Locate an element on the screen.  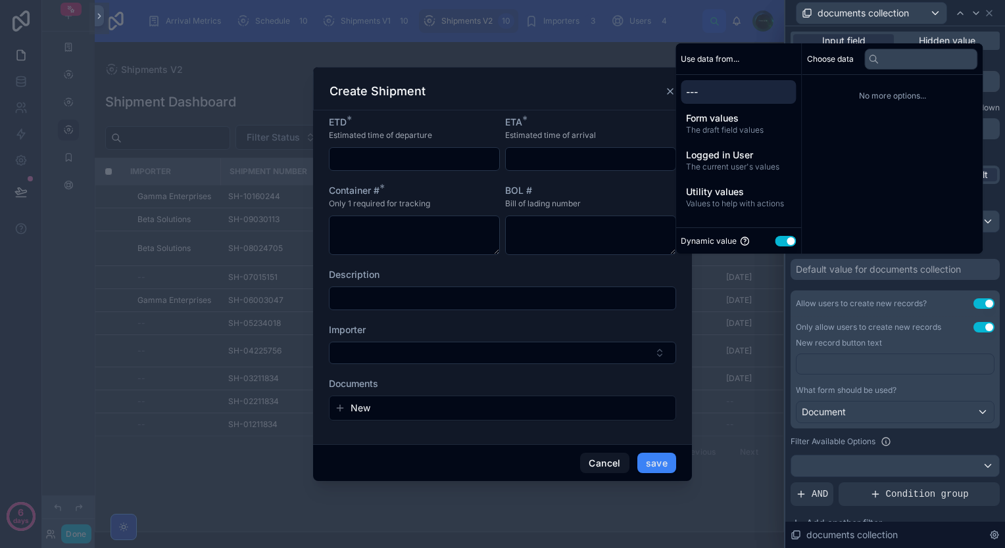
button: Cancel is located at coordinates (604, 464).